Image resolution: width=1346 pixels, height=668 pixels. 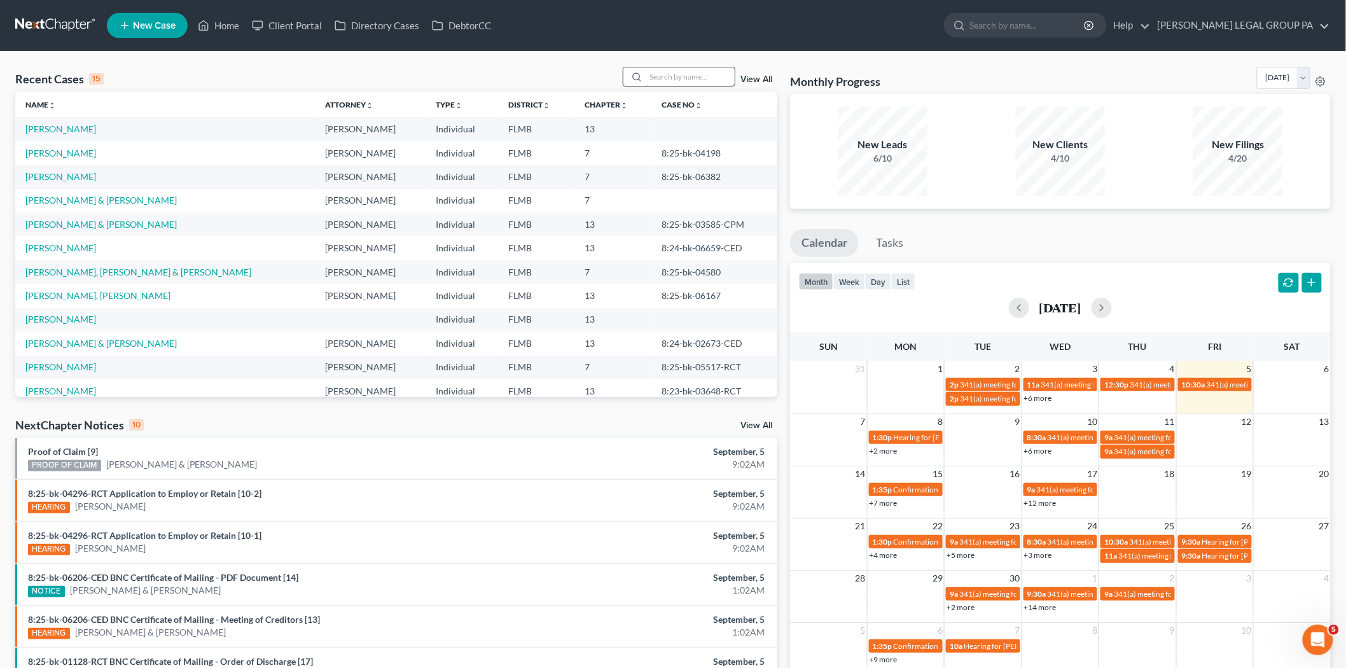 I want to click on span: 29, so click(x=937, y=578).